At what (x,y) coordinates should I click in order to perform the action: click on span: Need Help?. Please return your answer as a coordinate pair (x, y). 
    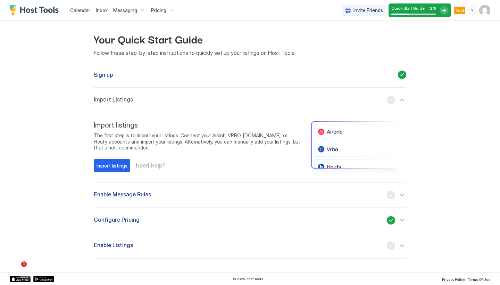
    Looking at the image, I should click on (150, 165).